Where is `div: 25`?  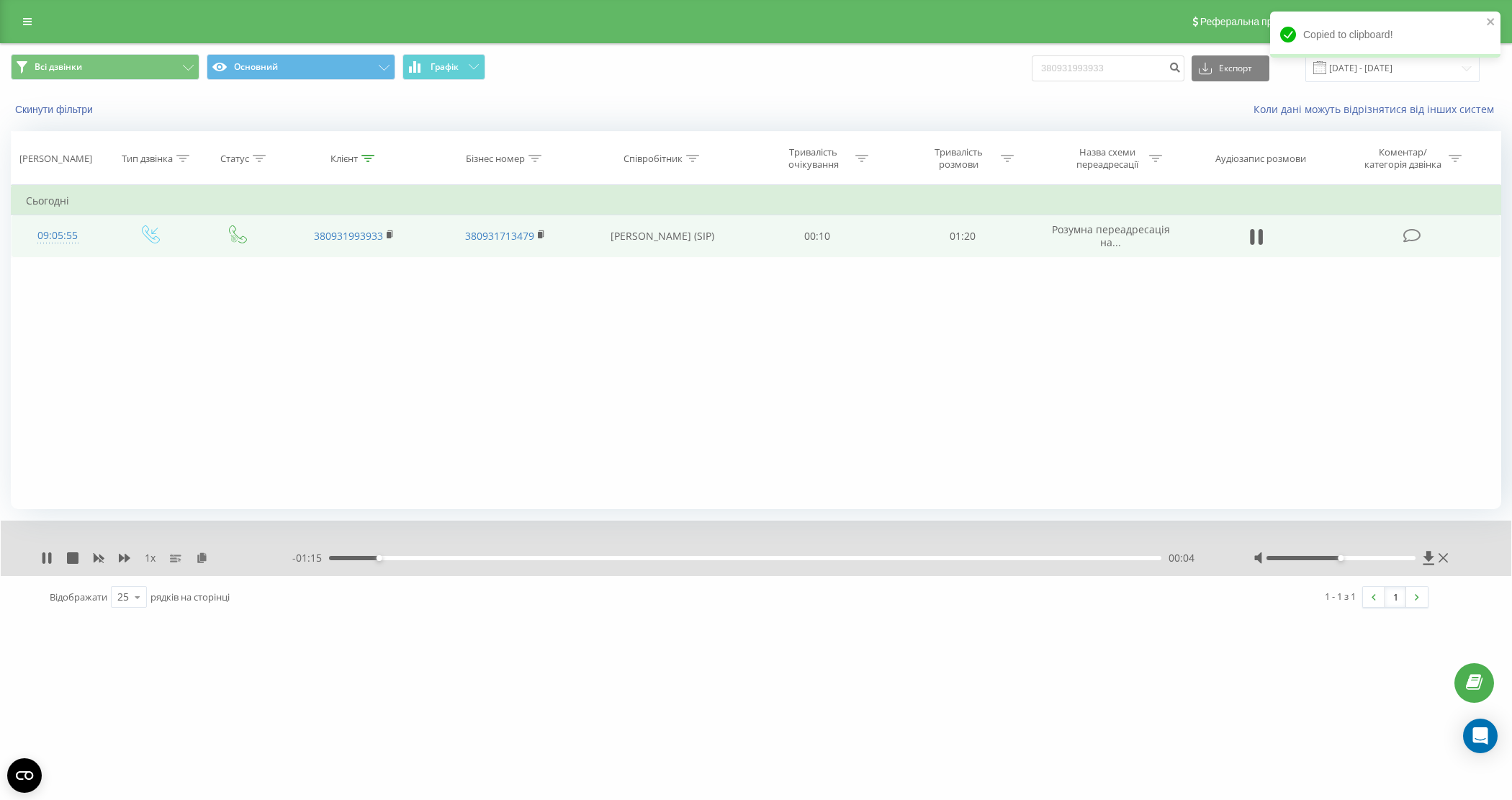 div: 25 is located at coordinates (123, 596).